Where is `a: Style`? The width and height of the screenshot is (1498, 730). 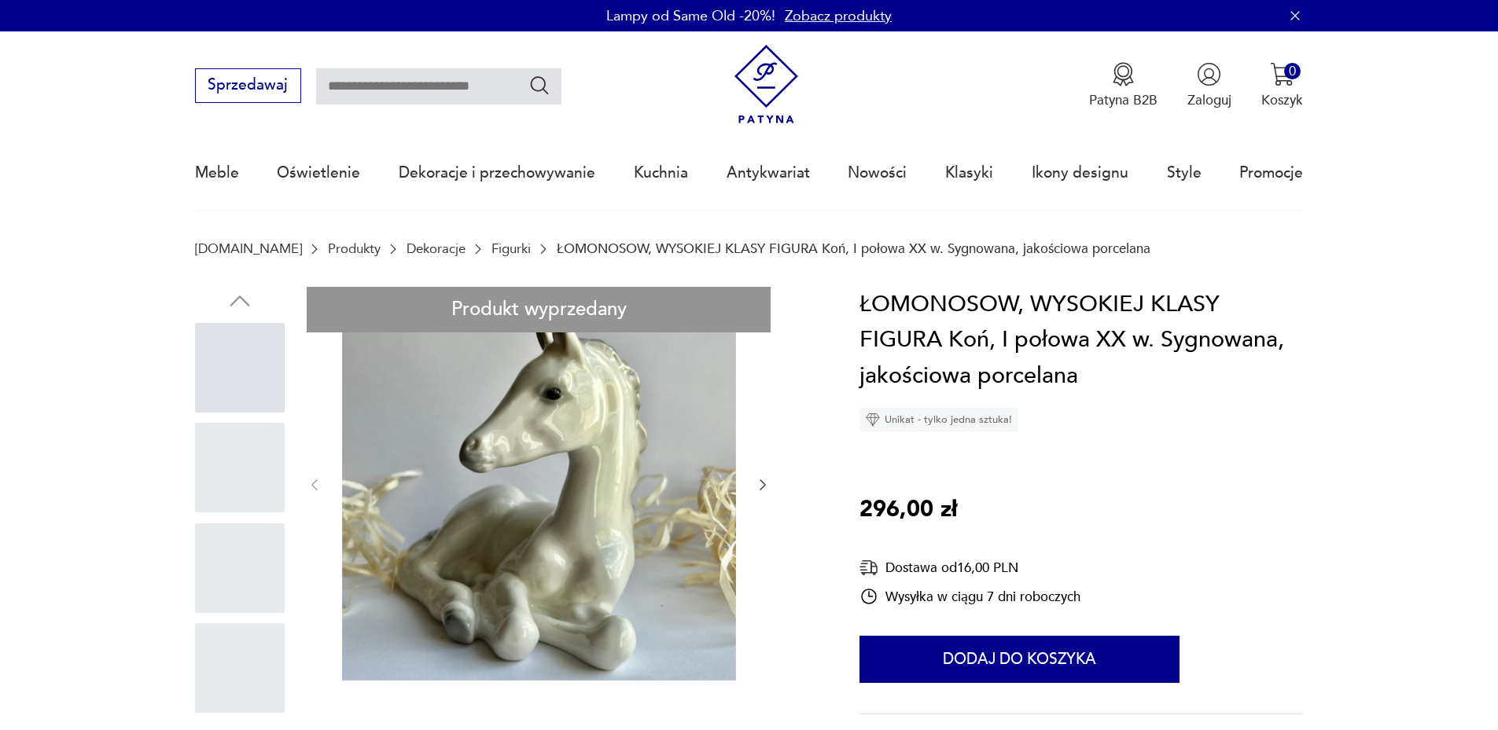
a: Style is located at coordinates (1184, 173).